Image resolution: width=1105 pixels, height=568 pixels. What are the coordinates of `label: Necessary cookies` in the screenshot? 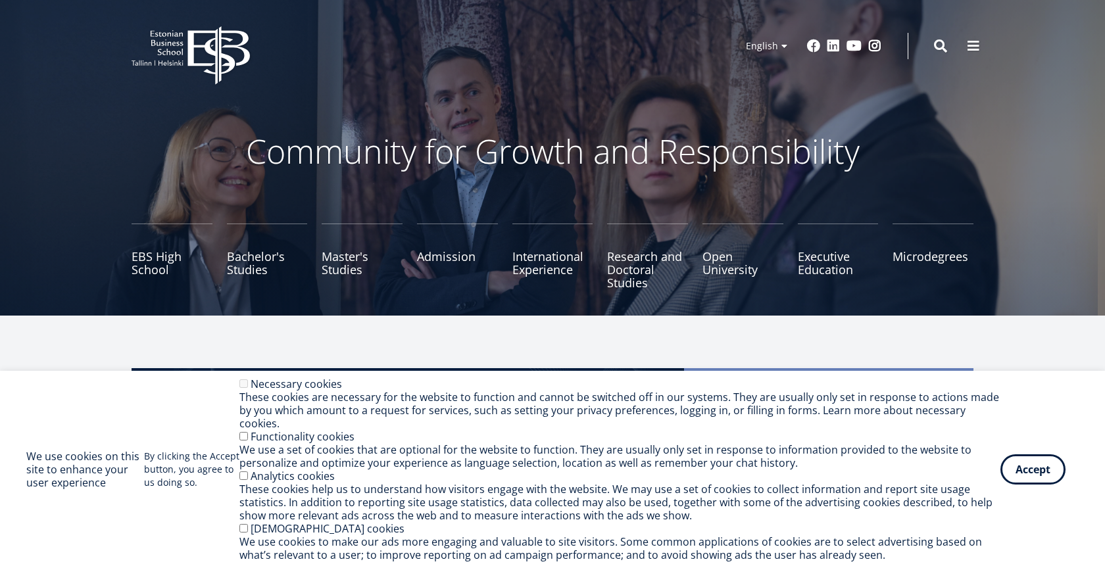 It's located at (296, 384).